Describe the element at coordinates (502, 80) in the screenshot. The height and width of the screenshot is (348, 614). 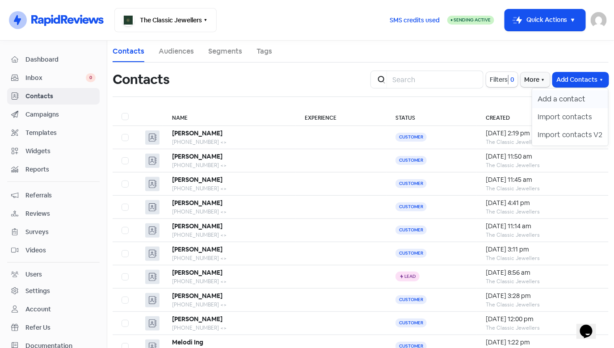
I see `button: Filters0` at that location.